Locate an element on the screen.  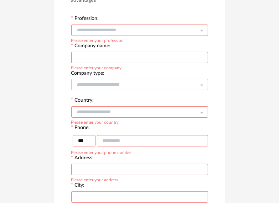
div: Please enter your profession is located at coordinates (98, 40).